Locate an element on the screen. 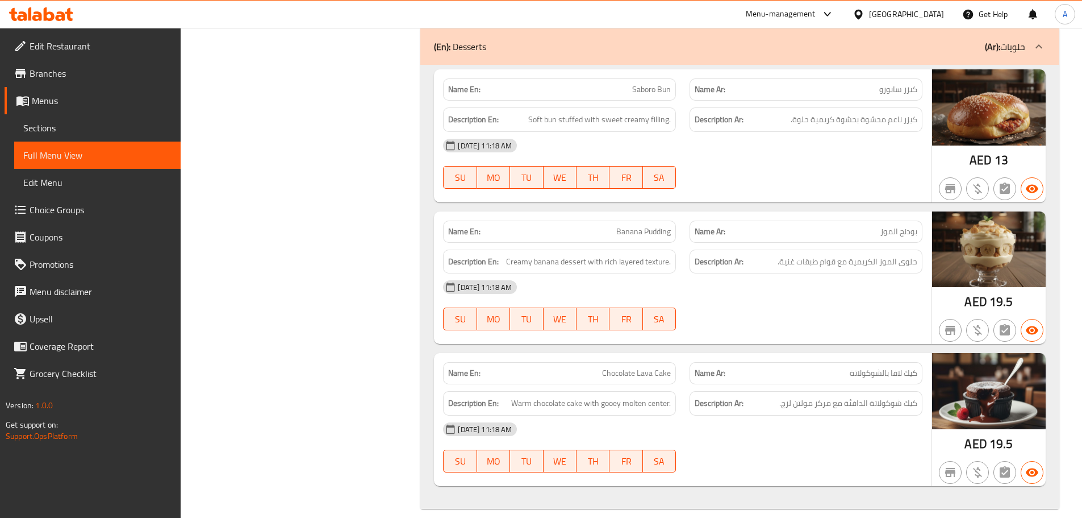 The width and height of the screenshot is (1082, 518). span: Upsell is located at coordinates (101, 319).